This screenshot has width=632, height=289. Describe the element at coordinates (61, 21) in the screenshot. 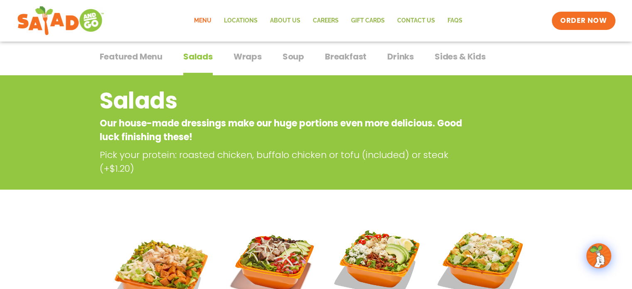

I see `img: new-SAG-logo-768×292` at that location.